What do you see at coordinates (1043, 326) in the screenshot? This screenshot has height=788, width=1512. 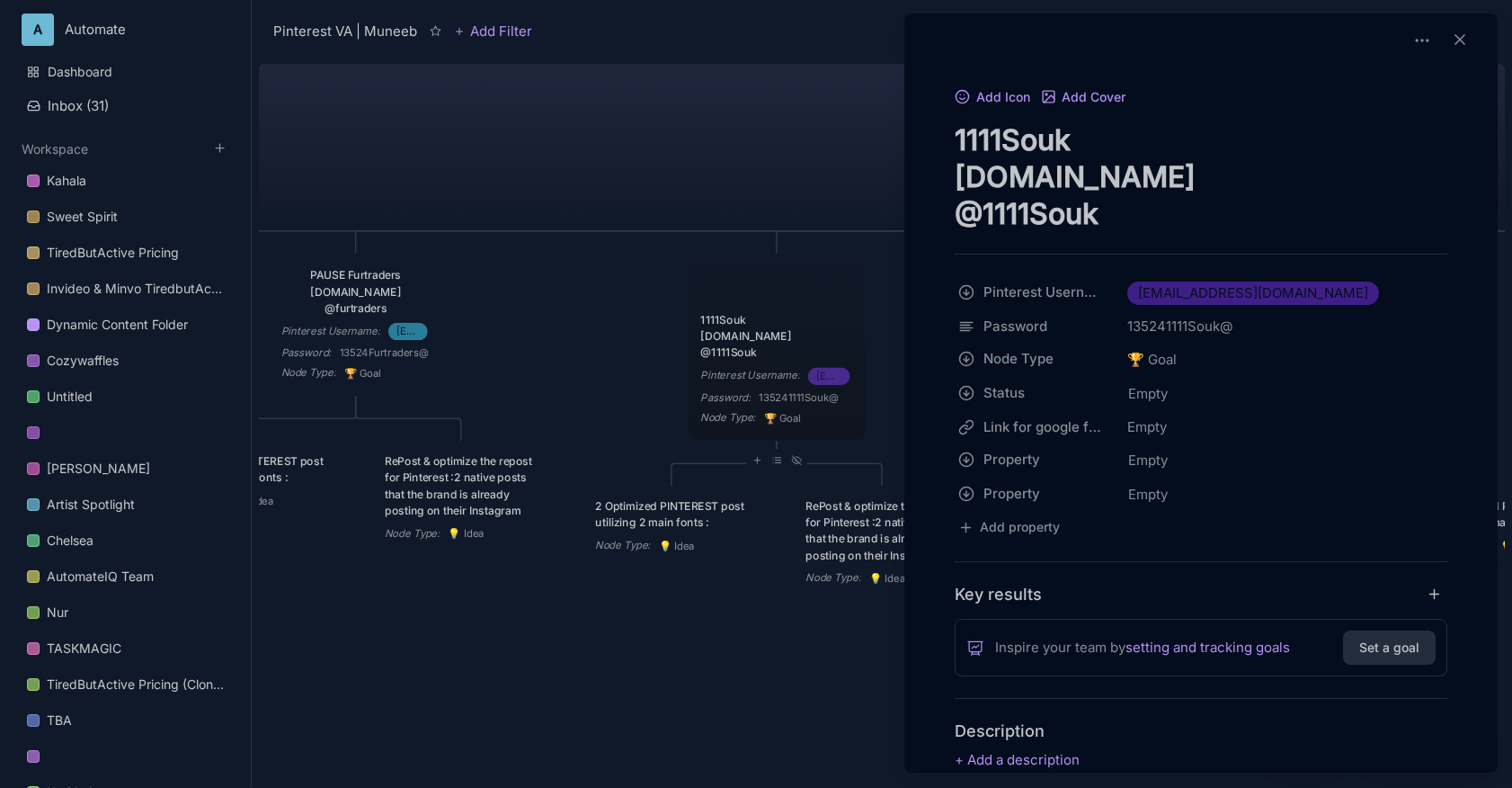 I see `span: Password` at bounding box center [1043, 326].